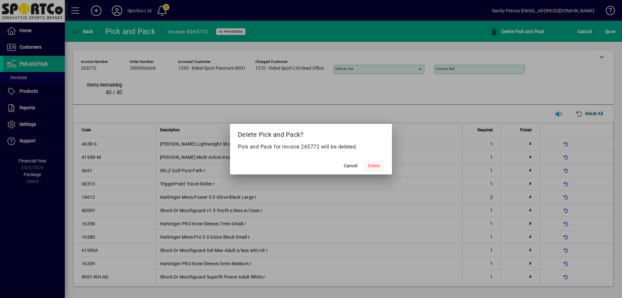 The width and height of the screenshot is (622, 298). What do you see at coordinates (374, 166) in the screenshot?
I see `span: Delete` at bounding box center [374, 166].